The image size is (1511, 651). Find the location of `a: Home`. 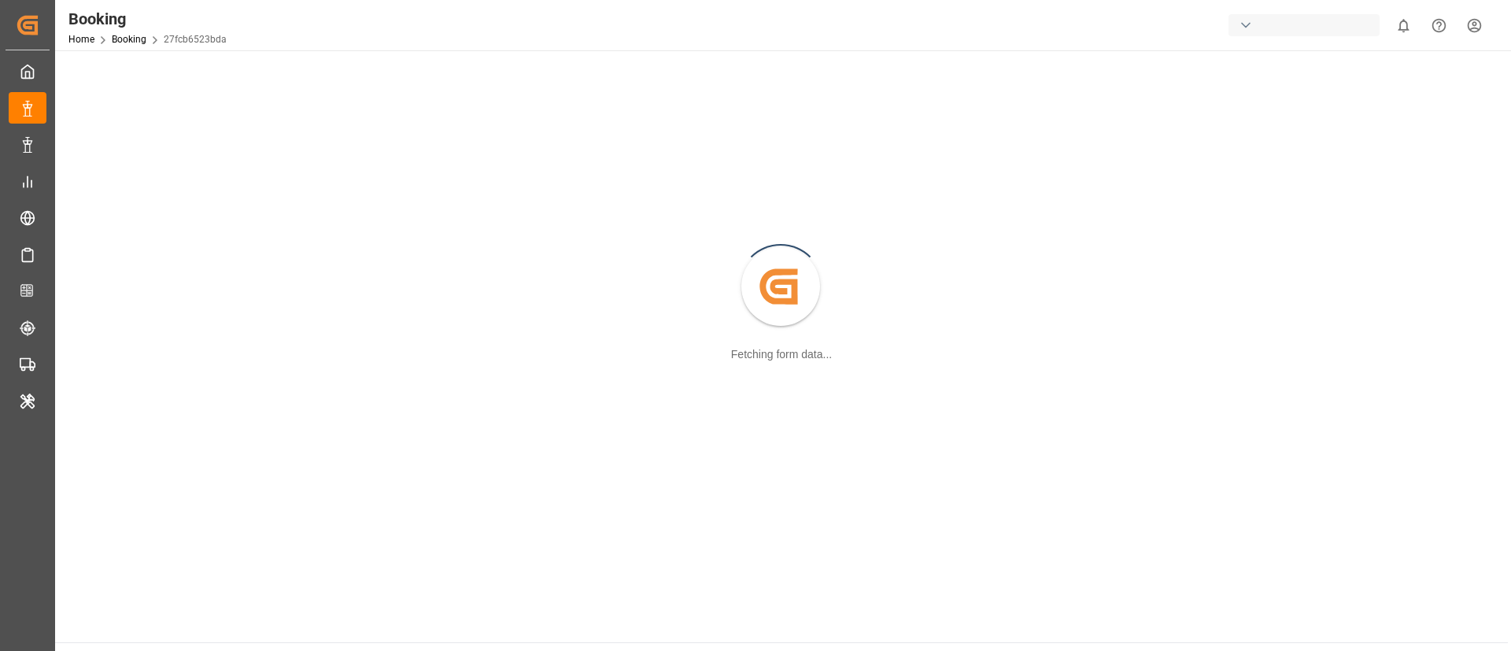

a: Home is located at coordinates (81, 39).